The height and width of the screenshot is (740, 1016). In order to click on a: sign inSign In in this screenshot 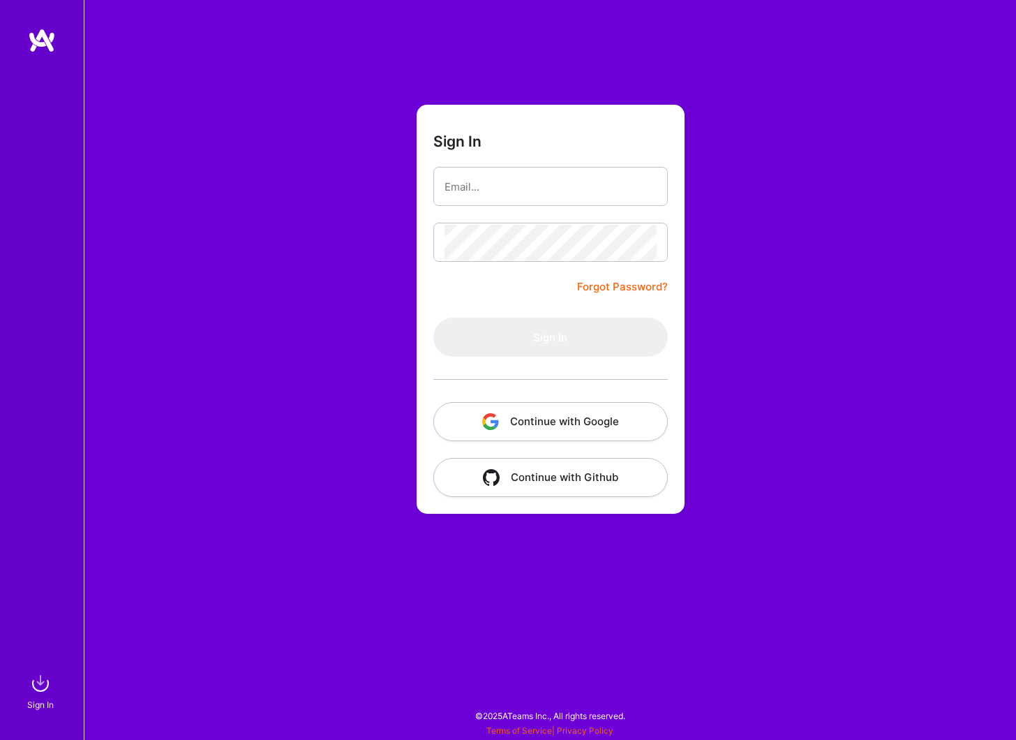, I will do `click(42, 690)`.